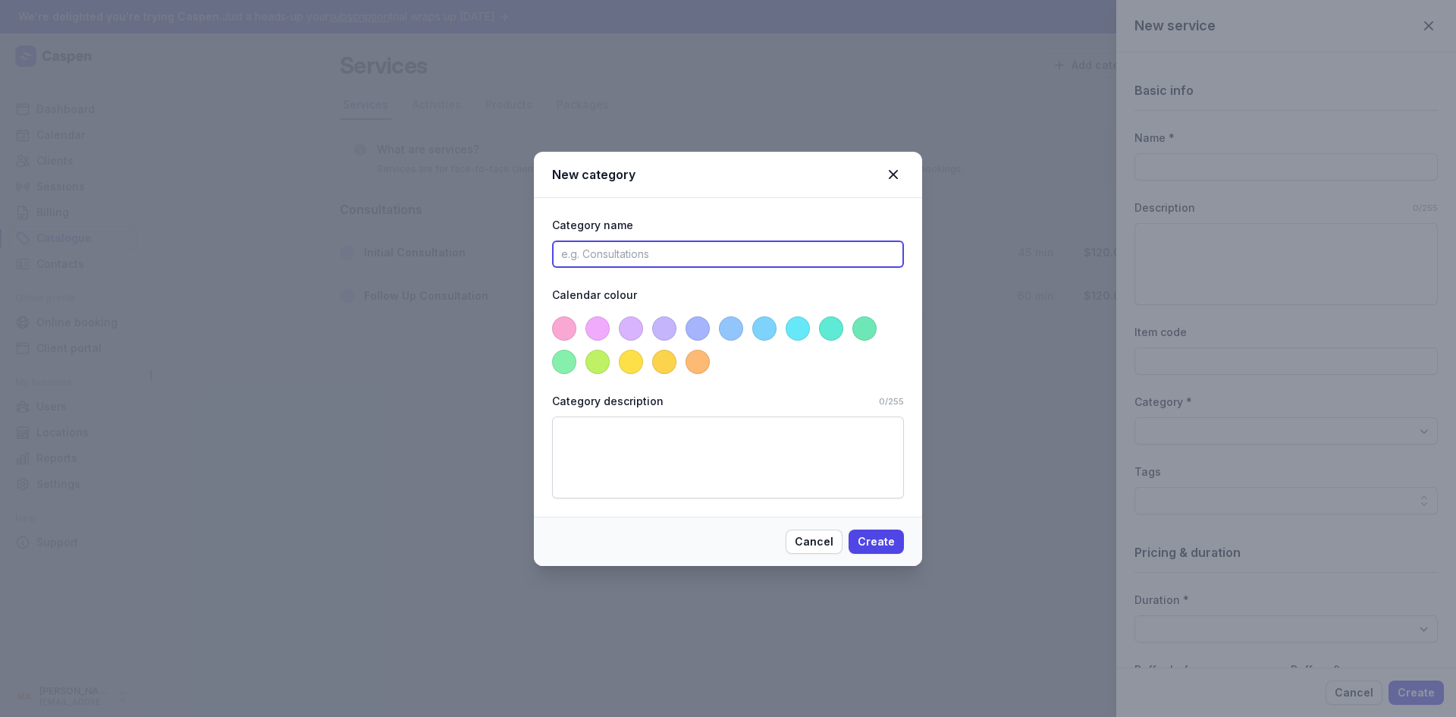 Image resolution: width=1456 pixels, height=717 pixels. What do you see at coordinates (728, 254) in the screenshot?
I see `input: e.g. Consultations` at bounding box center [728, 254].